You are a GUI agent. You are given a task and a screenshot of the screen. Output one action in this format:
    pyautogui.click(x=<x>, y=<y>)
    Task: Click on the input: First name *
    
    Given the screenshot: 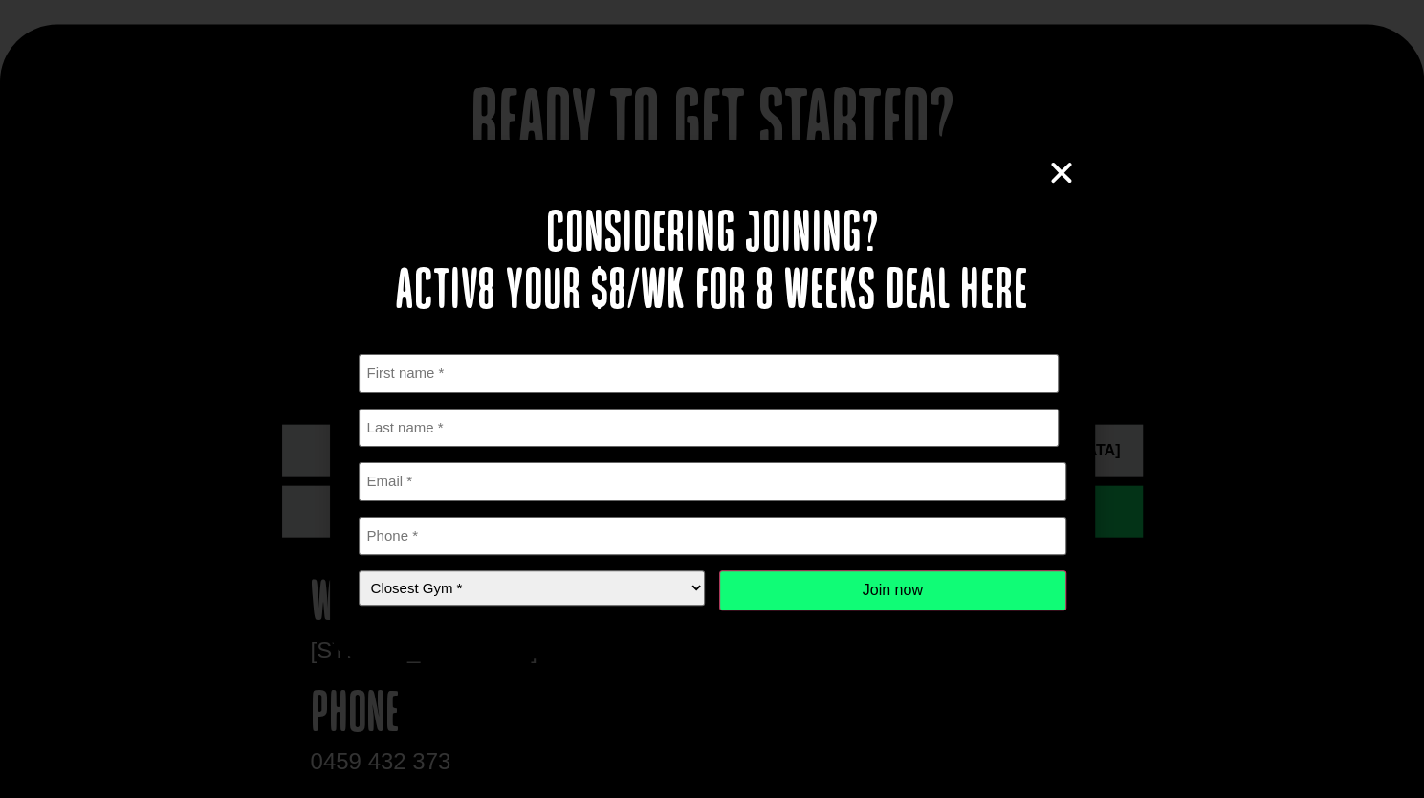 What is the action you would take?
    pyautogui.click(x=709, y=373)
    